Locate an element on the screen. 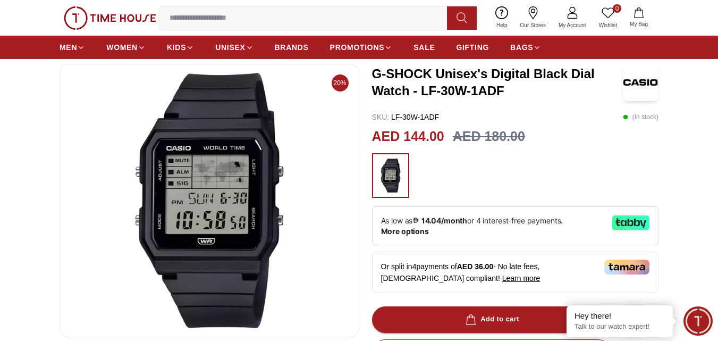 The height and width of the screenshot is (341, 718). a: WOMEN is located at coordinates (126, 47).